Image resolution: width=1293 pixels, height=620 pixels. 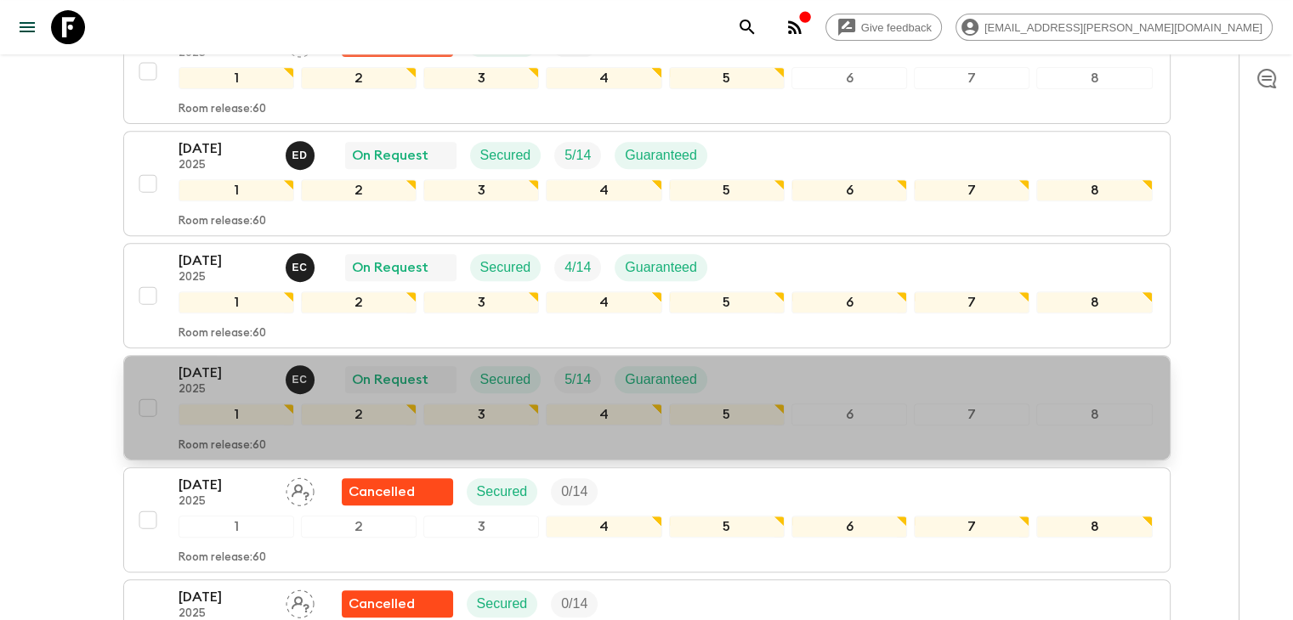 I want to click on span: Give feedback, so click(x=896, y=27).